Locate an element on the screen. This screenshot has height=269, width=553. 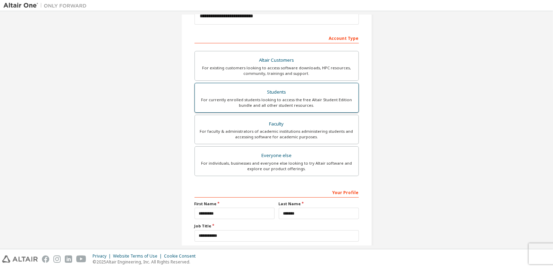
div: Cookie Consent is located at coordinates (182, 256).